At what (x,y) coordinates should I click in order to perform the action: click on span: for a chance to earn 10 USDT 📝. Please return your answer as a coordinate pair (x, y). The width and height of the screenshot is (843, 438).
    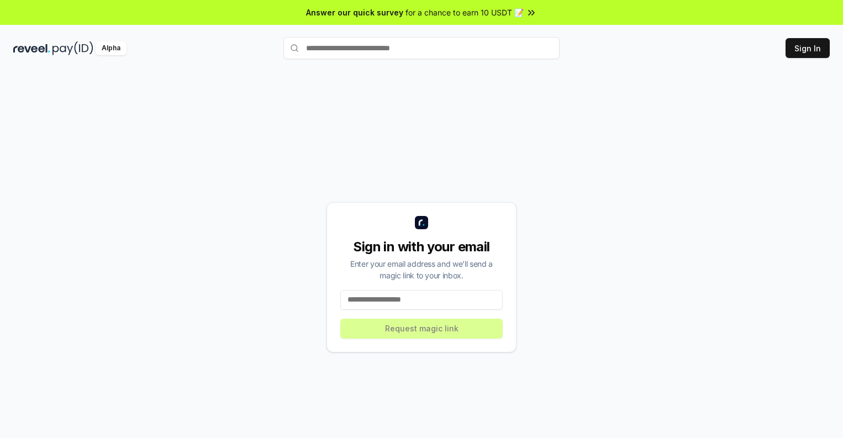
    Looking at the image, I should click on (464, 12).